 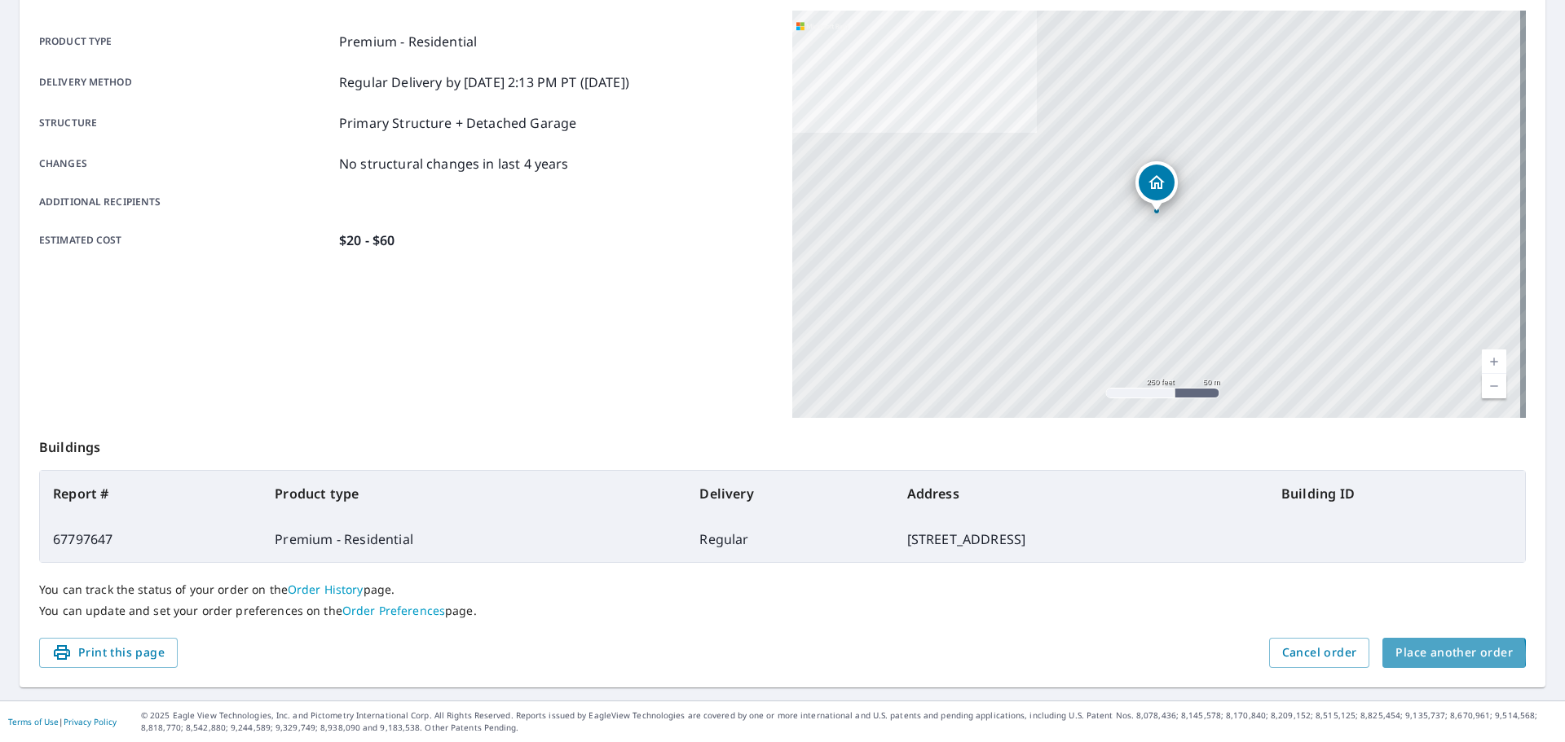 What do you see at coordinates (782, 590) in the screenshot?
I see `p: You can track the status of your order on the page.` at bounding box center [782, 590].